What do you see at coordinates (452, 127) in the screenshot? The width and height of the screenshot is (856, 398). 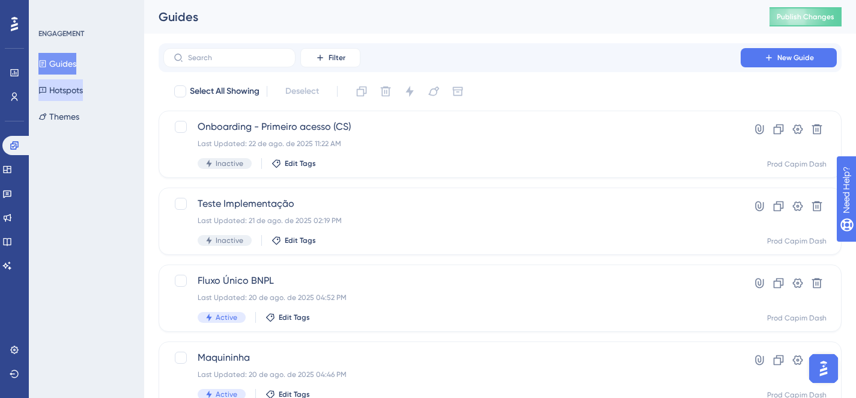 I see `span: Onboarding - Primeiro acesso (CS)` at bounding box center [452, 127].